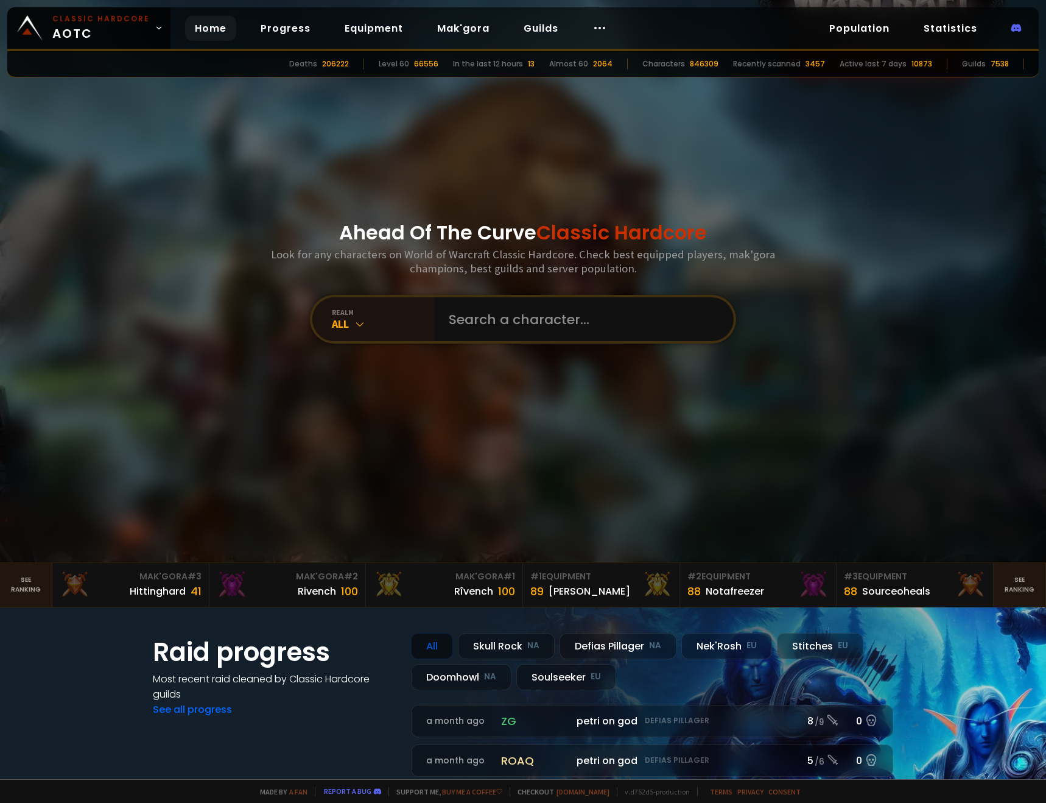 The height and width of the screenshot is (803, 1046). Describe the element at coordinates (569, 64) in the screenshot. I see `div: Almost 60` at that location.